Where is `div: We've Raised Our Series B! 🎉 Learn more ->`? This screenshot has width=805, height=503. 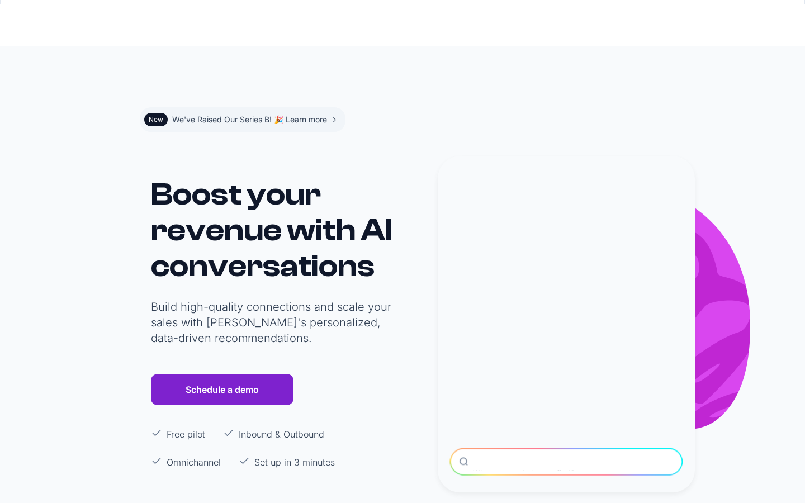 div: We've Raised Our Series B! 🎉 Learn more -> is located at coordinates (254, 120).